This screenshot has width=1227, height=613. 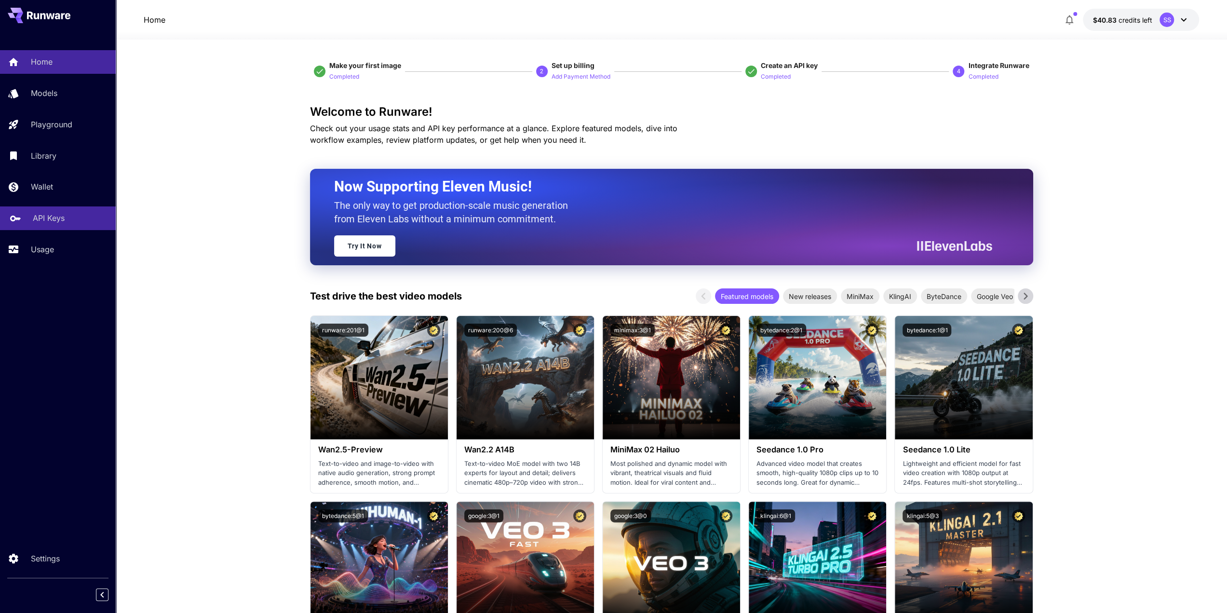 I want to click on p: API Keys, so click(x=49, y=218).